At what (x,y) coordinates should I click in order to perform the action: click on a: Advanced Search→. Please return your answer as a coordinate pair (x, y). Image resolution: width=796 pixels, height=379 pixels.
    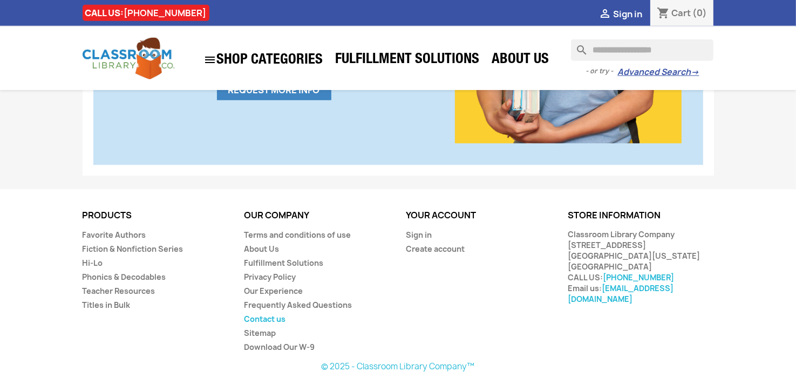
    Looking at the image, I should click on (658, 72).